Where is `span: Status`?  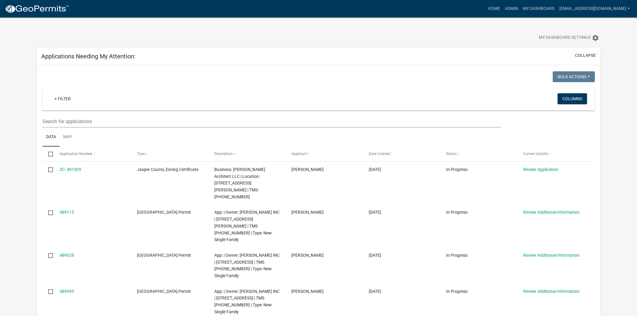
span: Status is located at coordinates (451, 154).